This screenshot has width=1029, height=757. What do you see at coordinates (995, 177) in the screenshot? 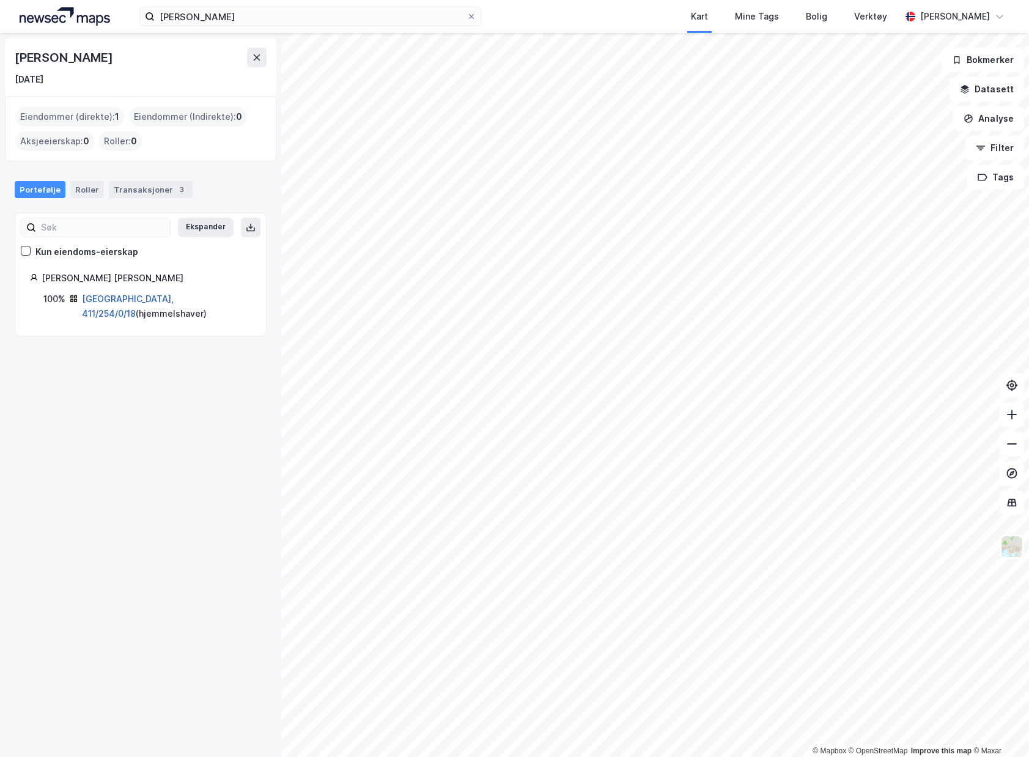
I see `button: Tags` at bounding box center [995, 177].